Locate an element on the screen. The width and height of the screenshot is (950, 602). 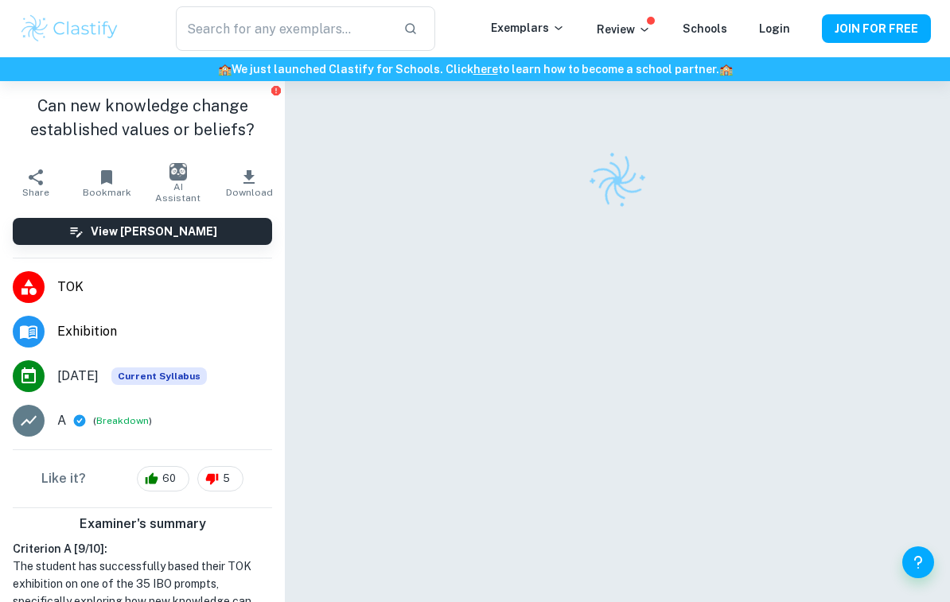
span: 5 is located at coordinates (226, 479).